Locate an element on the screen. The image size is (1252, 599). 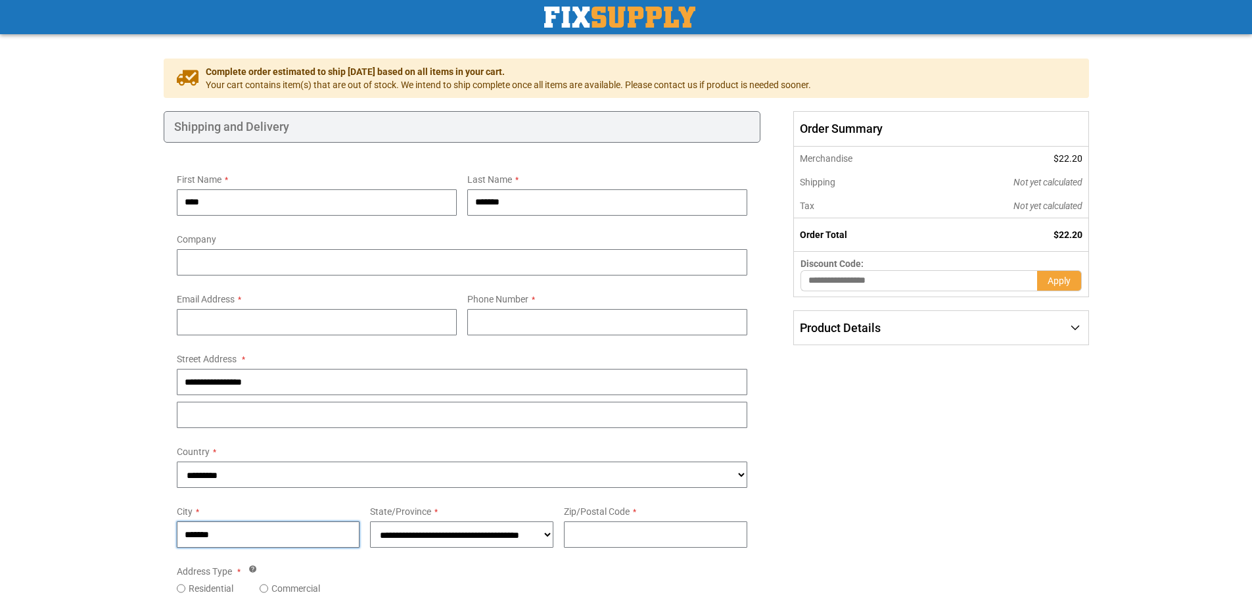
span: Product Details is located at coordinates (840, 327).